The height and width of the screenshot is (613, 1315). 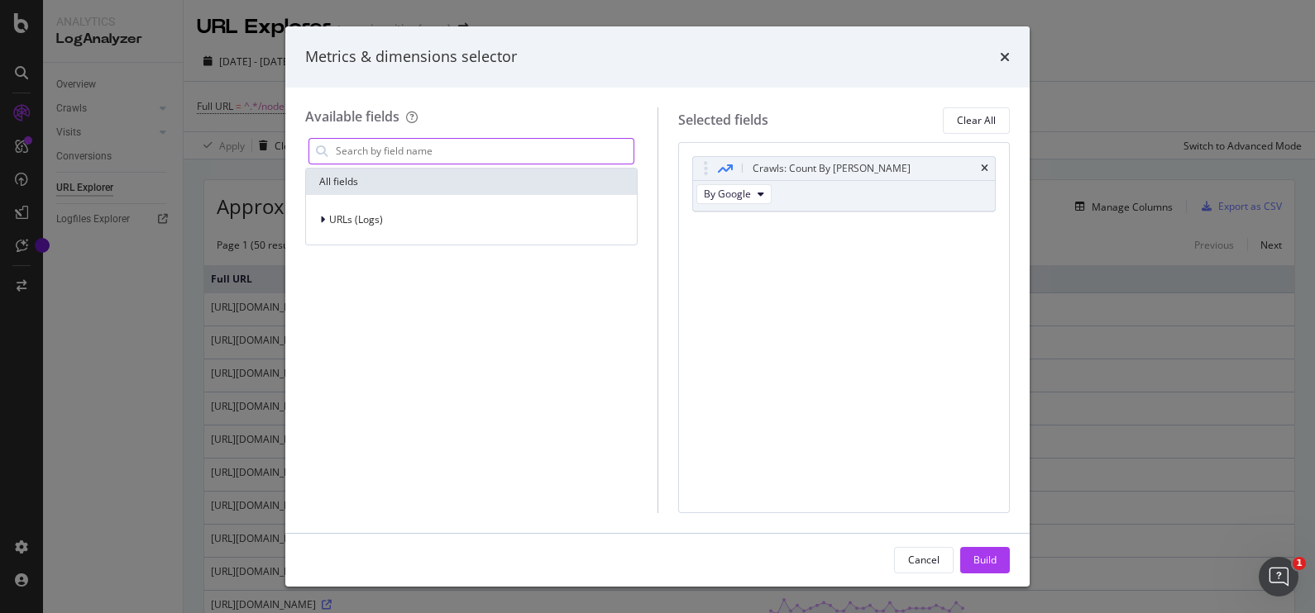 What do you see at coordinates (924, 560) in the screenshot?
I see `div: Cancel` at bounding box center [924, 560].